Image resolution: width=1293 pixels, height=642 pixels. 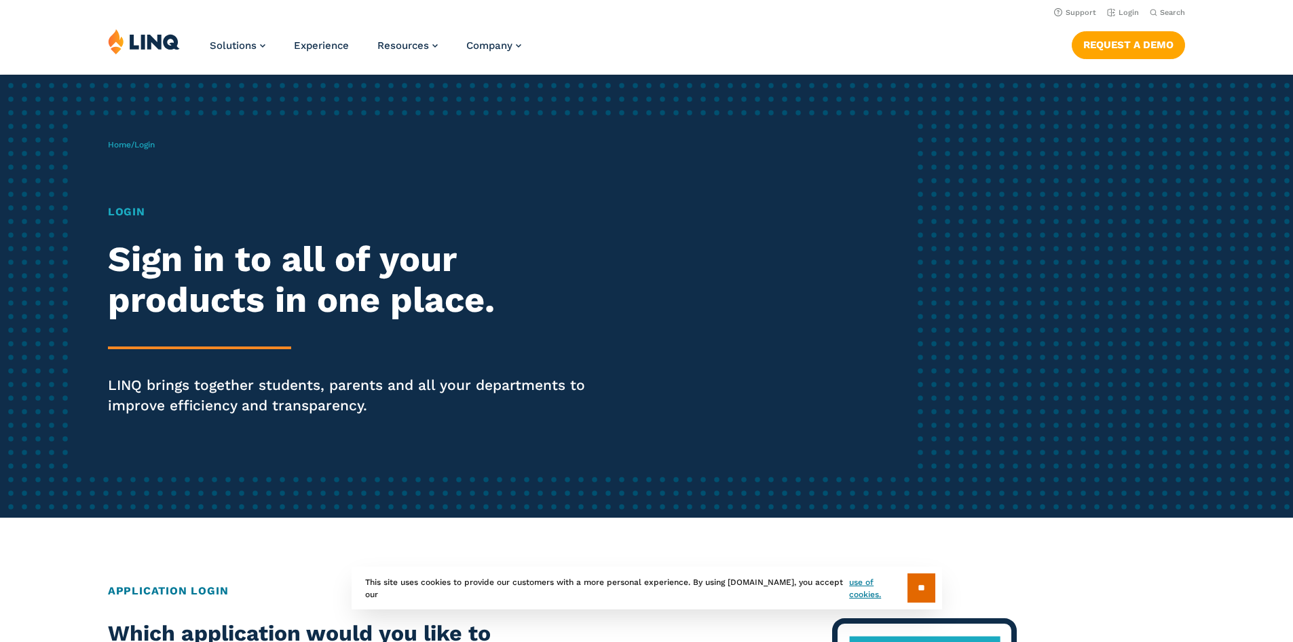 I want to click on a: Request a Demo, so click(x=1128, y=45).